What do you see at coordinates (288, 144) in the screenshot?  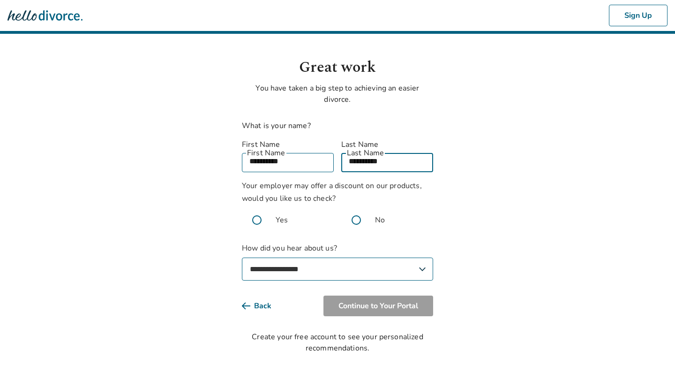 I see `label: First Name` at bounding box center [288, 144].